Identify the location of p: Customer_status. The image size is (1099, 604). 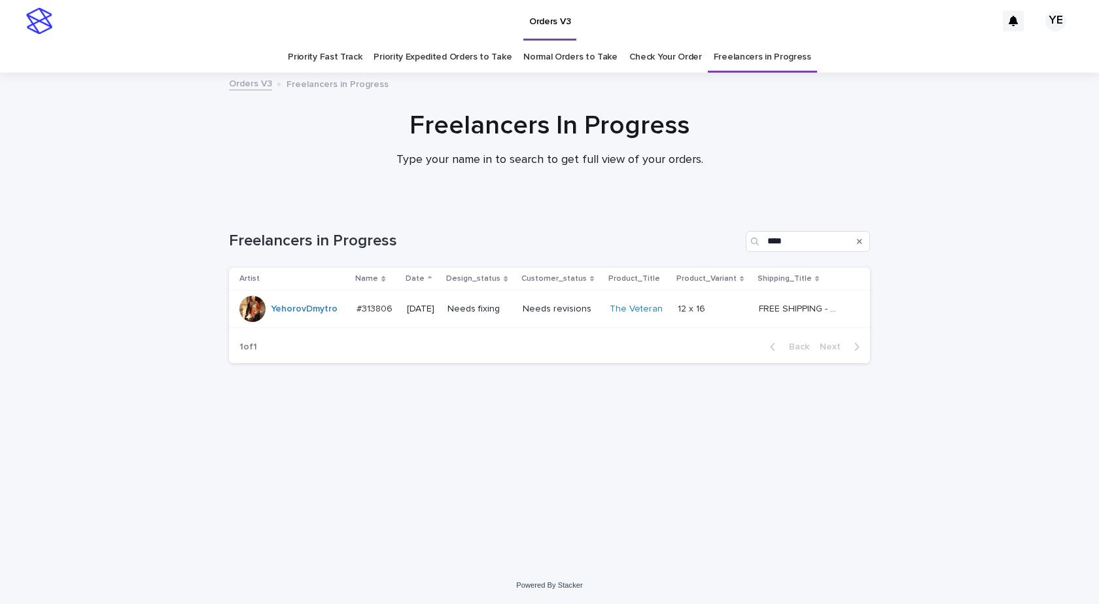
(554, 279).